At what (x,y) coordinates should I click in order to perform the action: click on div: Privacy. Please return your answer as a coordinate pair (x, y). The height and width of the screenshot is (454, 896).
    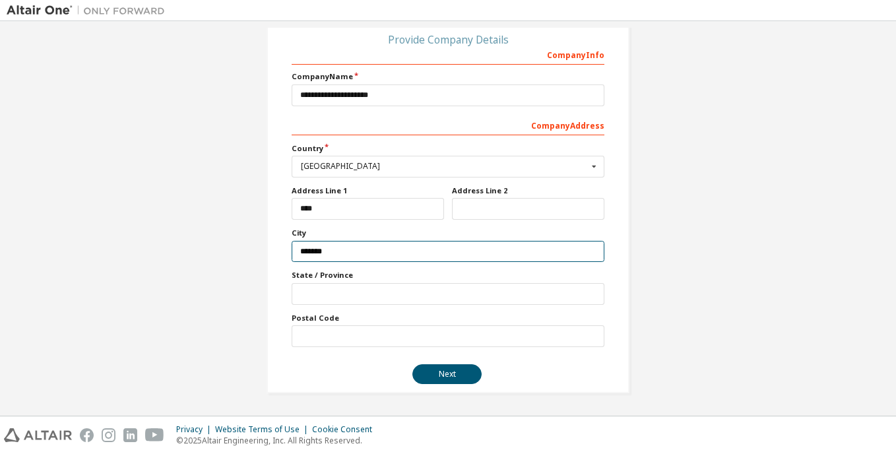
    Looking at the image, I should click on (195, 430).